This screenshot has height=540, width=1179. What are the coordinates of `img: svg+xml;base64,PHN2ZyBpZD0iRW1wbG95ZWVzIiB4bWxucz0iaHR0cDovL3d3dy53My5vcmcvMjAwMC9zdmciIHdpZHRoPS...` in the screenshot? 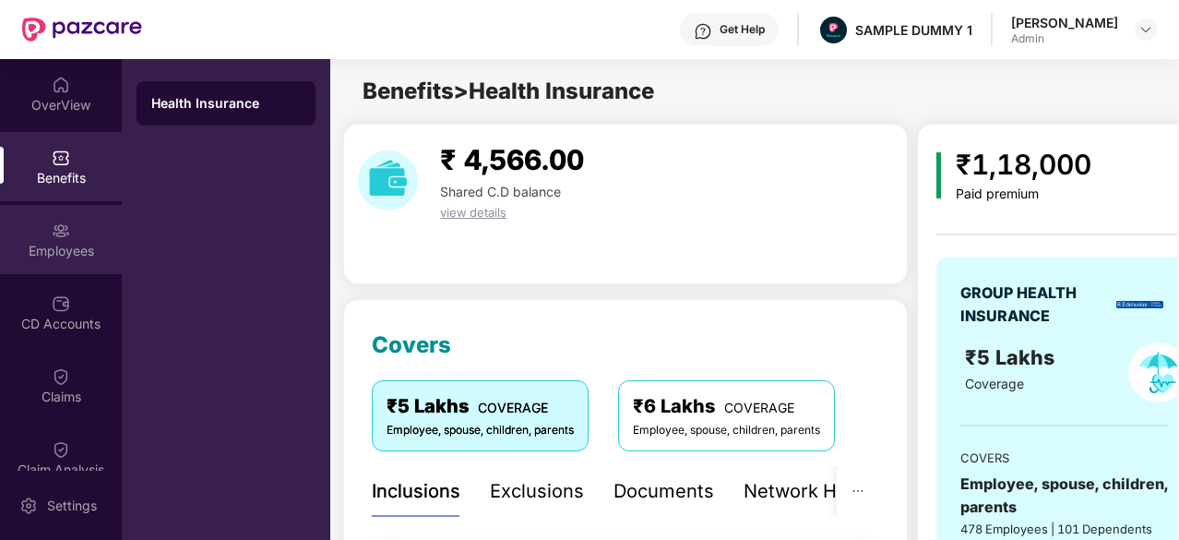 It's located at (61, 231).